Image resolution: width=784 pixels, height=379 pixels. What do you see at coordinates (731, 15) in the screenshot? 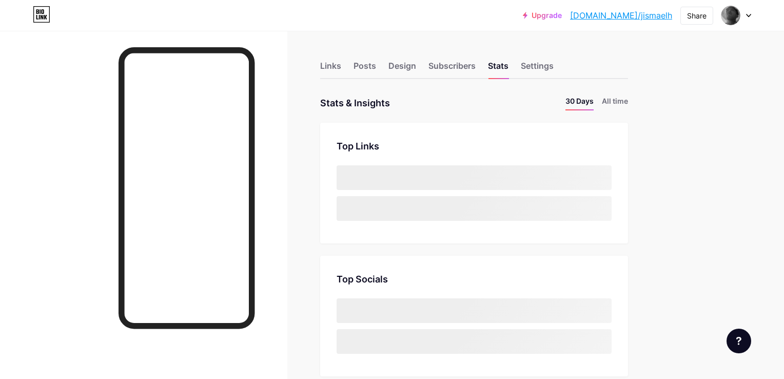
I see `img: Ismael Hernández José Alberto` at bounding box center [731, 15].